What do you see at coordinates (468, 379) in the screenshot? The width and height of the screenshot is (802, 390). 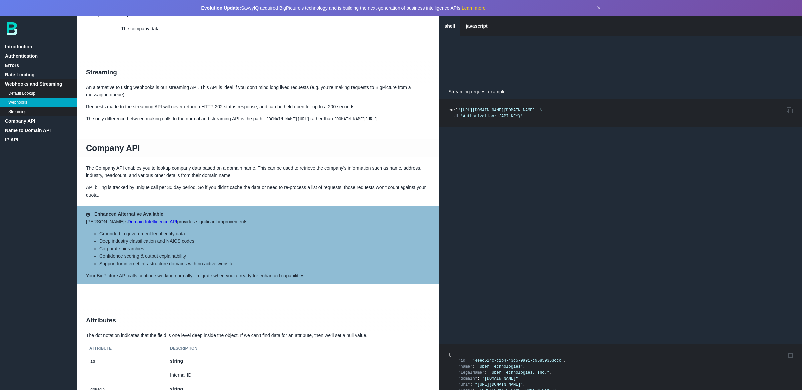 I see `span: "domain"` at bounding box center [468, 379].